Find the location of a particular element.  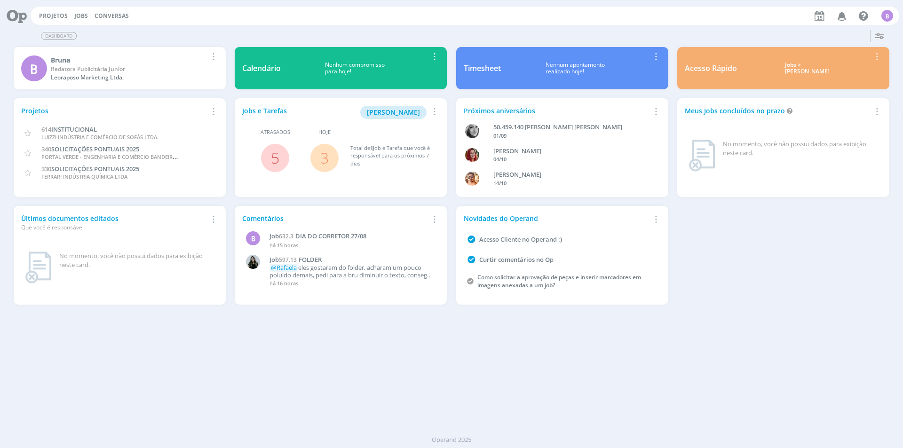

span: FOLDER is located at coordinates (310, 260).